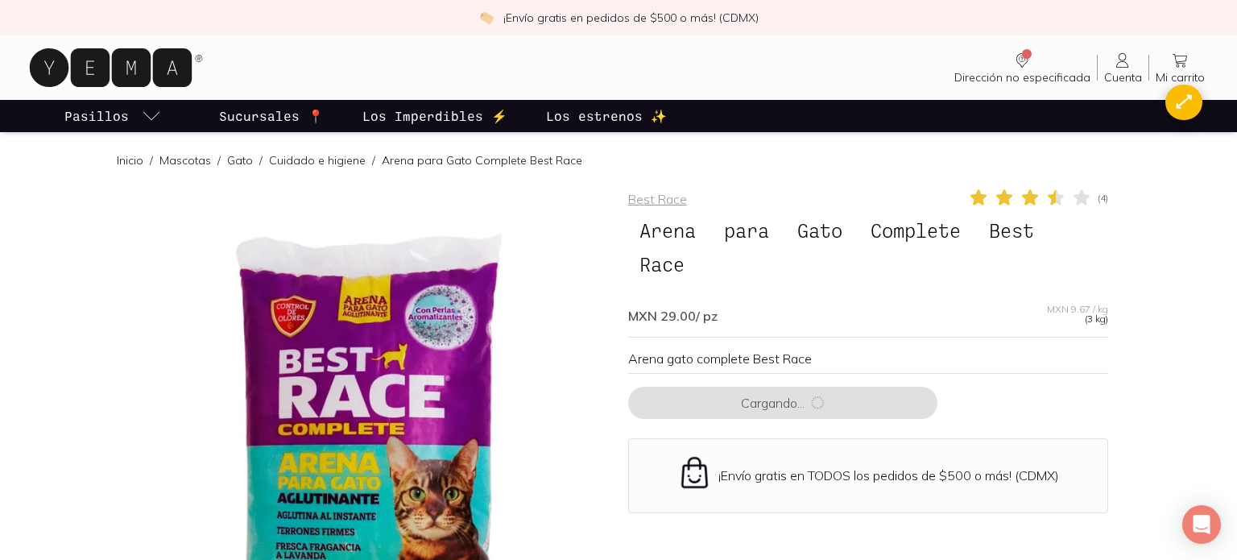 The image size is (1237, 560). I want to click on p: Pasillos, so click(97, 116).